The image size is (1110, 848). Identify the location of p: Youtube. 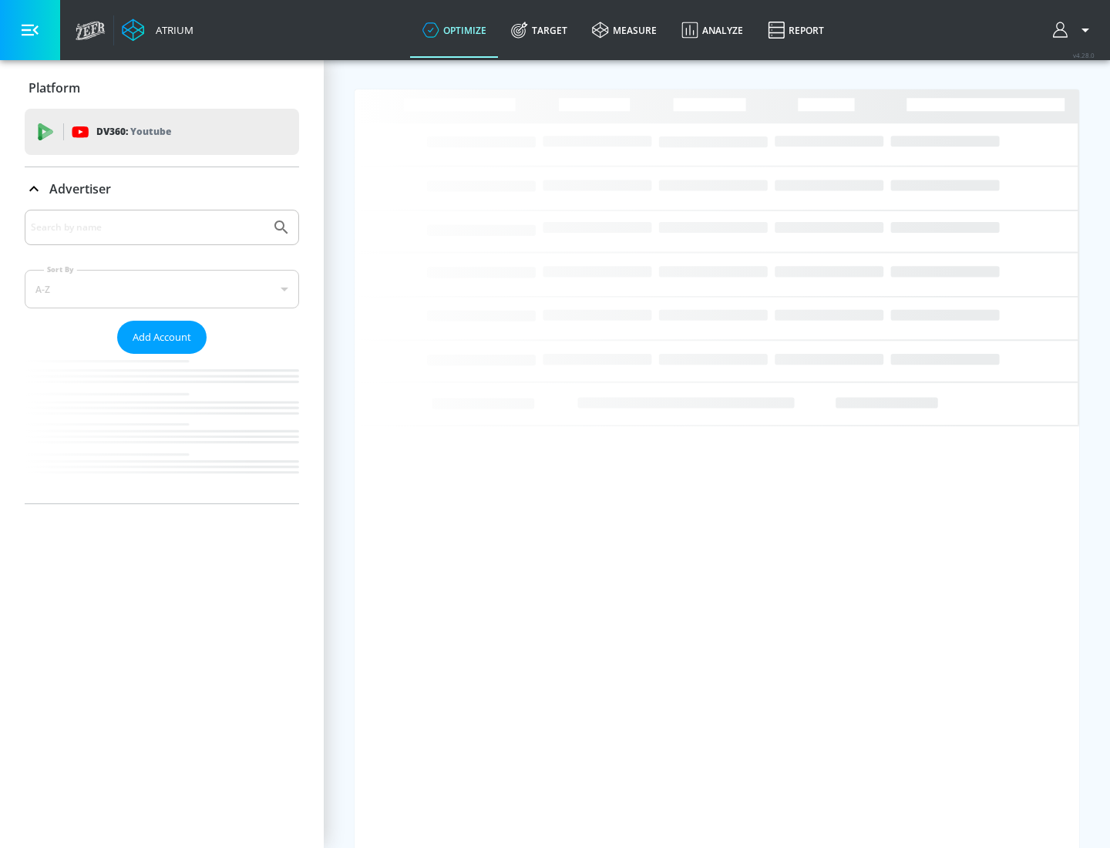
(150, 131).